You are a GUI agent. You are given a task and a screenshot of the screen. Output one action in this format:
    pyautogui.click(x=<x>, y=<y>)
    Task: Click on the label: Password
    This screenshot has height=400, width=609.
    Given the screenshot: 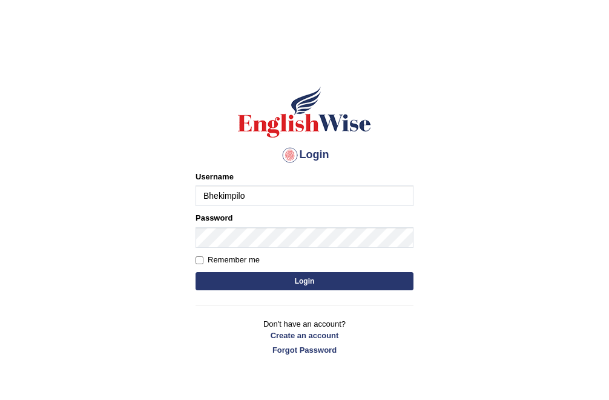 What is the action you would take?
    pyautogui.click(x=214, y=217)
    